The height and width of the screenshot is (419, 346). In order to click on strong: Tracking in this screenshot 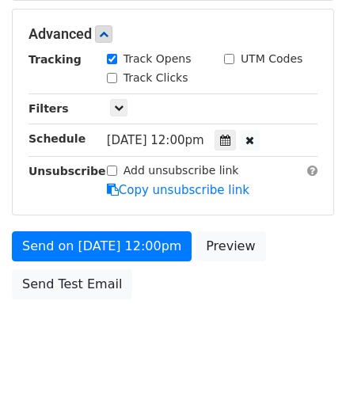, I will do `click(55, 59)`.